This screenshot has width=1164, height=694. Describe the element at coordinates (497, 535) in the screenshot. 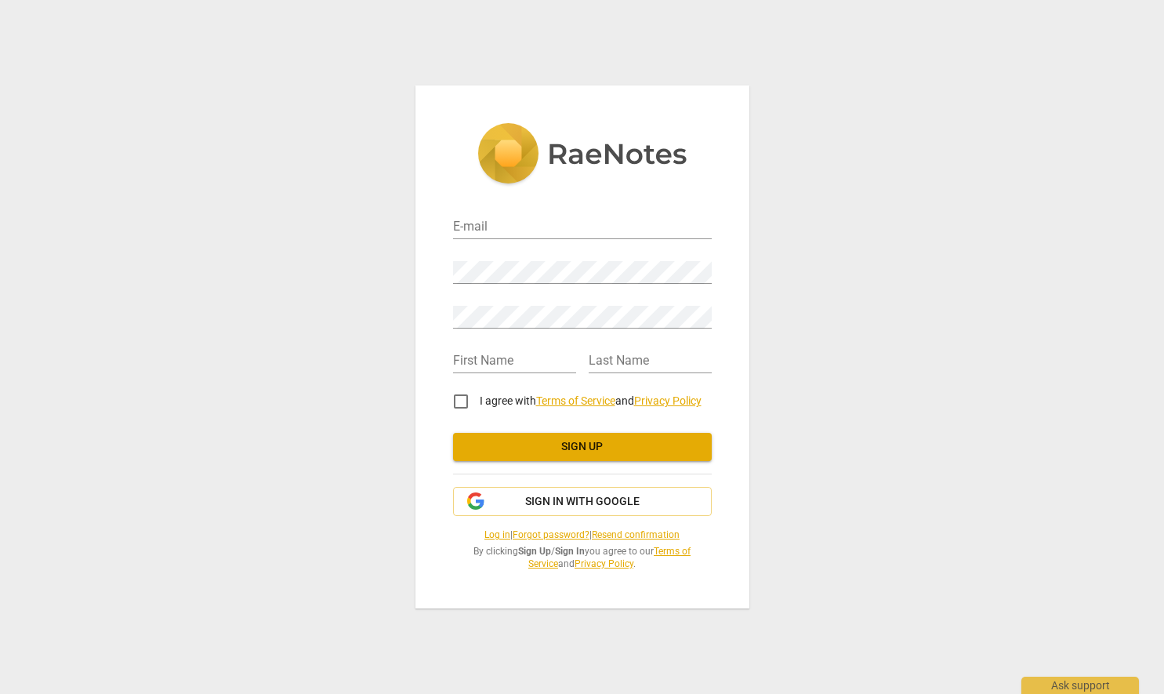

I see `a: Log in` at that location.